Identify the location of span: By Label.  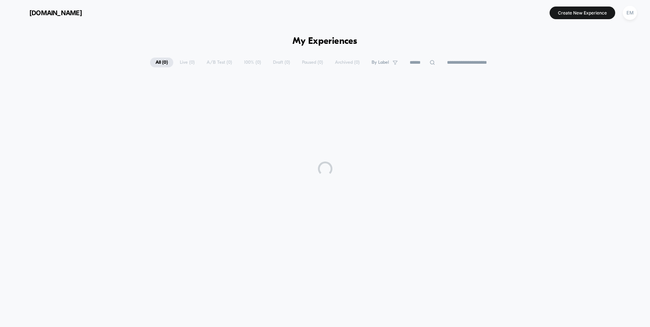
(380, 62).